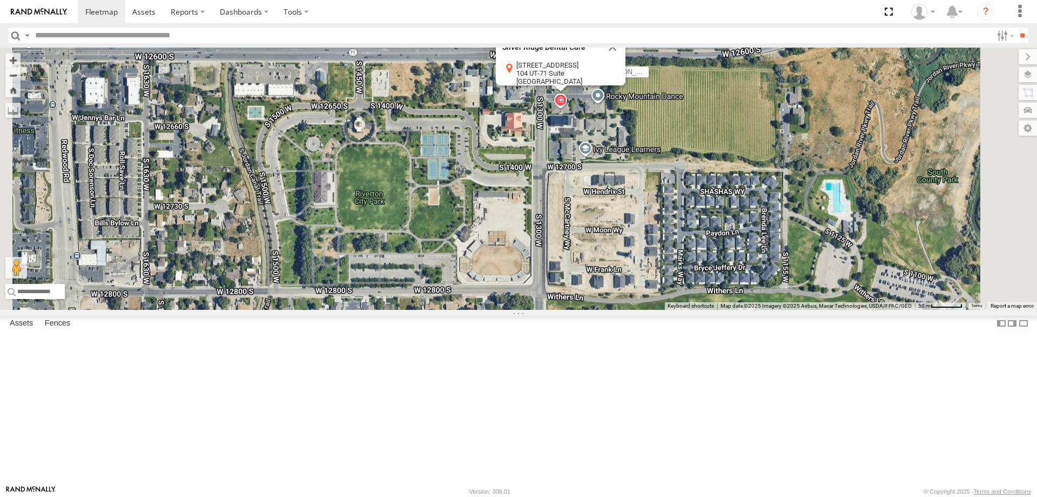  I want to click on label: Search Filter Options, so click(1004, 35).